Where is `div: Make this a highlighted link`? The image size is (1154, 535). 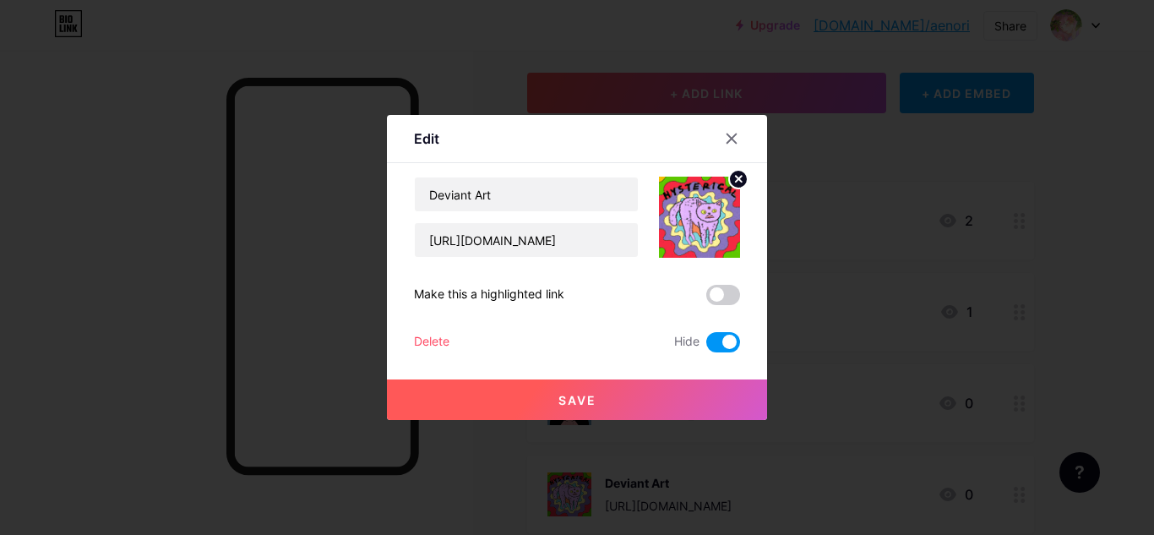 div: Make this a highlighted link is located at coordinates (489, 295).